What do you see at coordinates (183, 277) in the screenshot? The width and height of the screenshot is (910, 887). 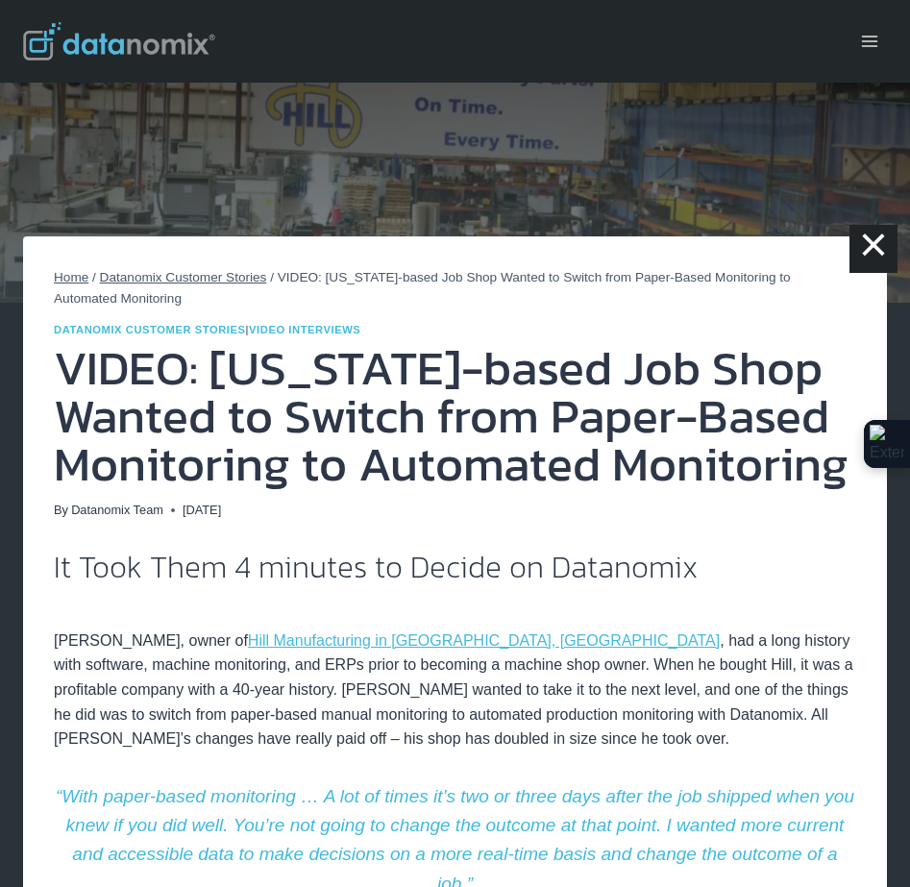 I see `span: Datanomix Customer Stories` at bounding box center [183, 277].